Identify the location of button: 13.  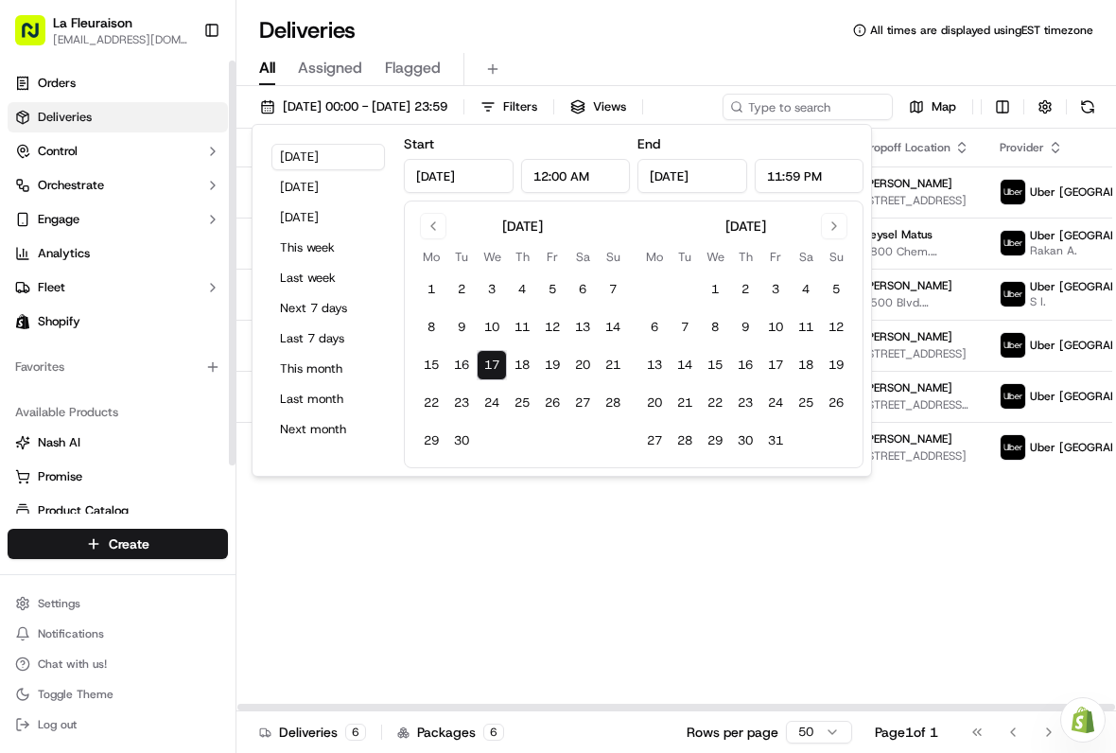
(583, 327).